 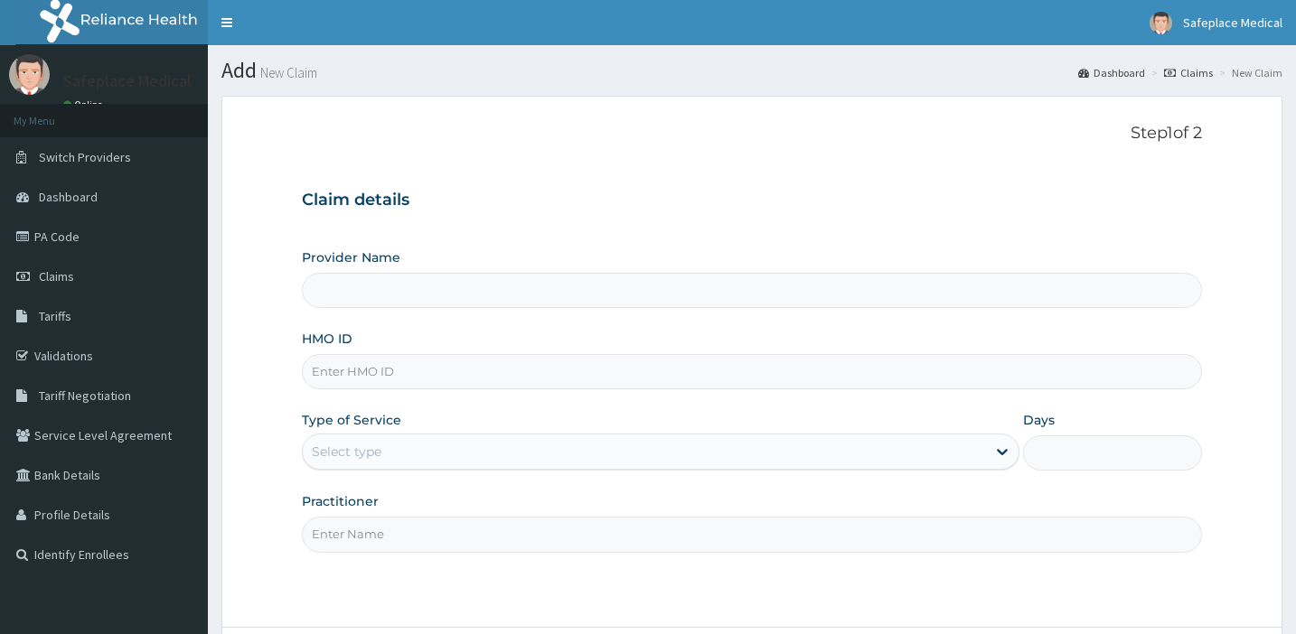 What do you see at coordinates (1248, 72) in the screenshot?
I see `li: New Claim` at bounding box center [1248, 72].